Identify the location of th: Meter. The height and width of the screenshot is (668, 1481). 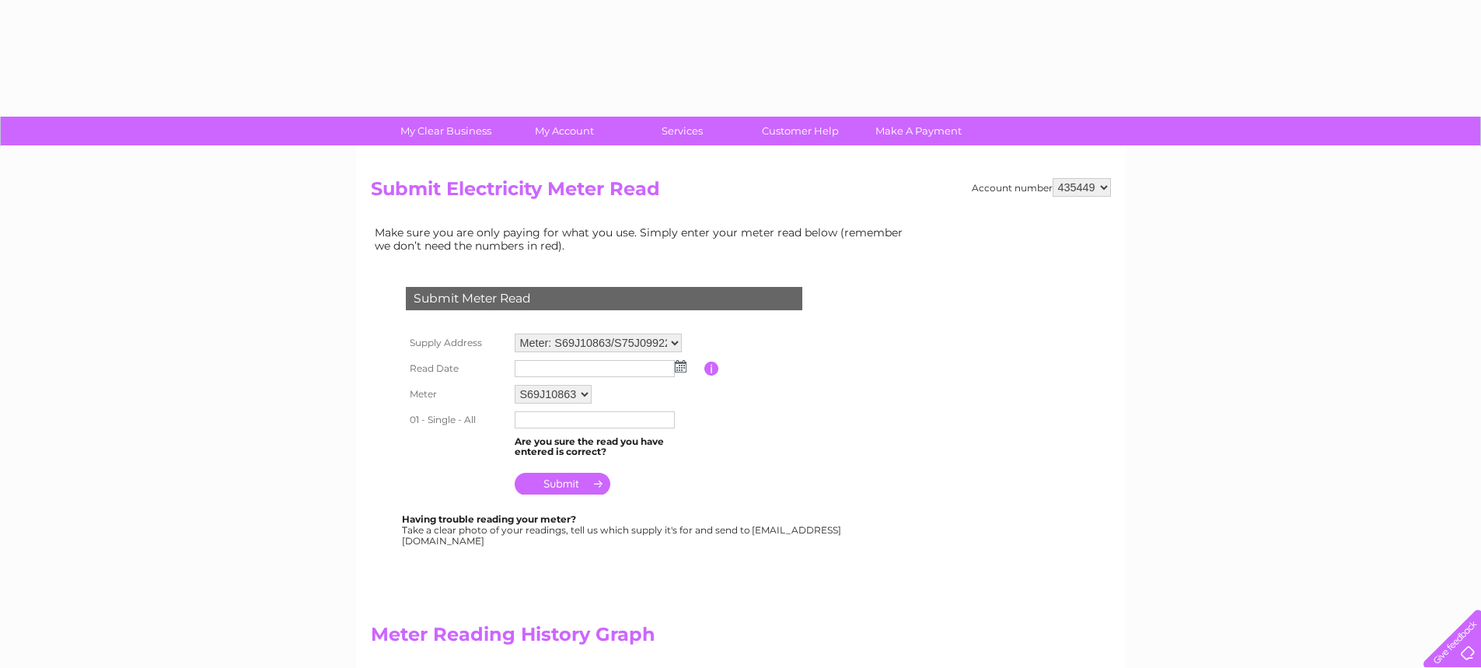
(456, 394).